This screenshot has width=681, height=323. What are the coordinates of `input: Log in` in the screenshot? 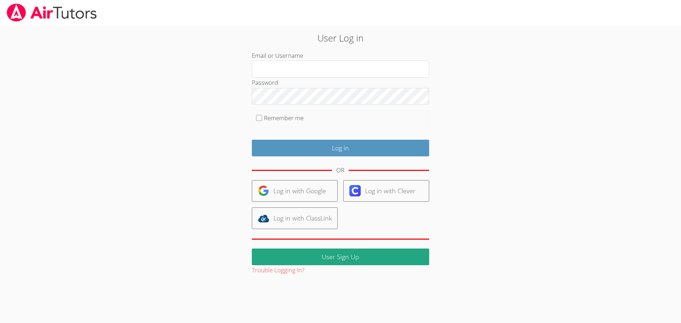 It's located at (341, 148).